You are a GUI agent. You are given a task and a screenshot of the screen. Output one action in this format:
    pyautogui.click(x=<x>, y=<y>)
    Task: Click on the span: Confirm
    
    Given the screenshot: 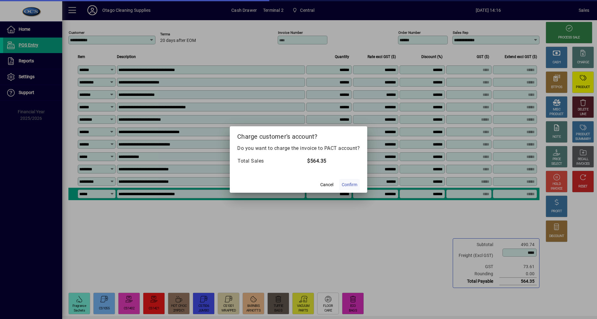 What is the action you would take?
    pyautogui.click(x=349, y=185)
    